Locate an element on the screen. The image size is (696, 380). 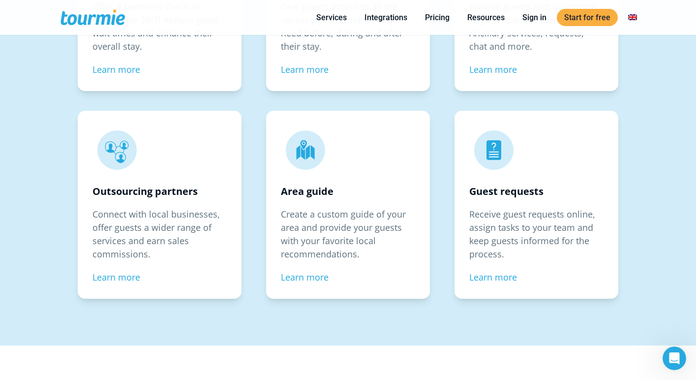
a: Switch to is located at coordinates (632, 17).